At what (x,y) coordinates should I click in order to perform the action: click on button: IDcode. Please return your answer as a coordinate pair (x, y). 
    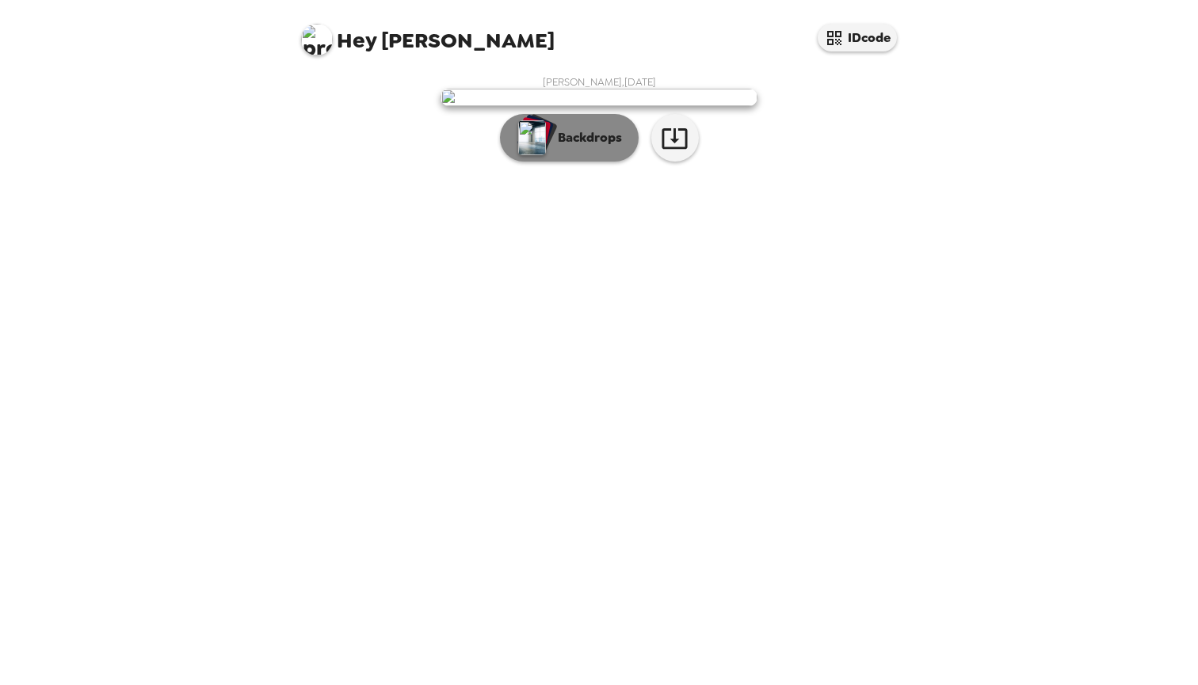
    Looking at the image, I should click on (857, 37).